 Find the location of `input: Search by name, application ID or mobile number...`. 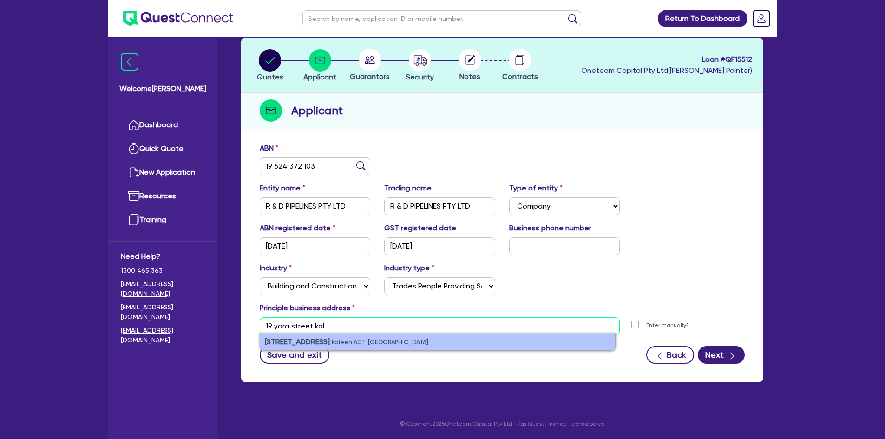

input: Search by name, application ID or mobile number... is located at coordinates (442, 18).